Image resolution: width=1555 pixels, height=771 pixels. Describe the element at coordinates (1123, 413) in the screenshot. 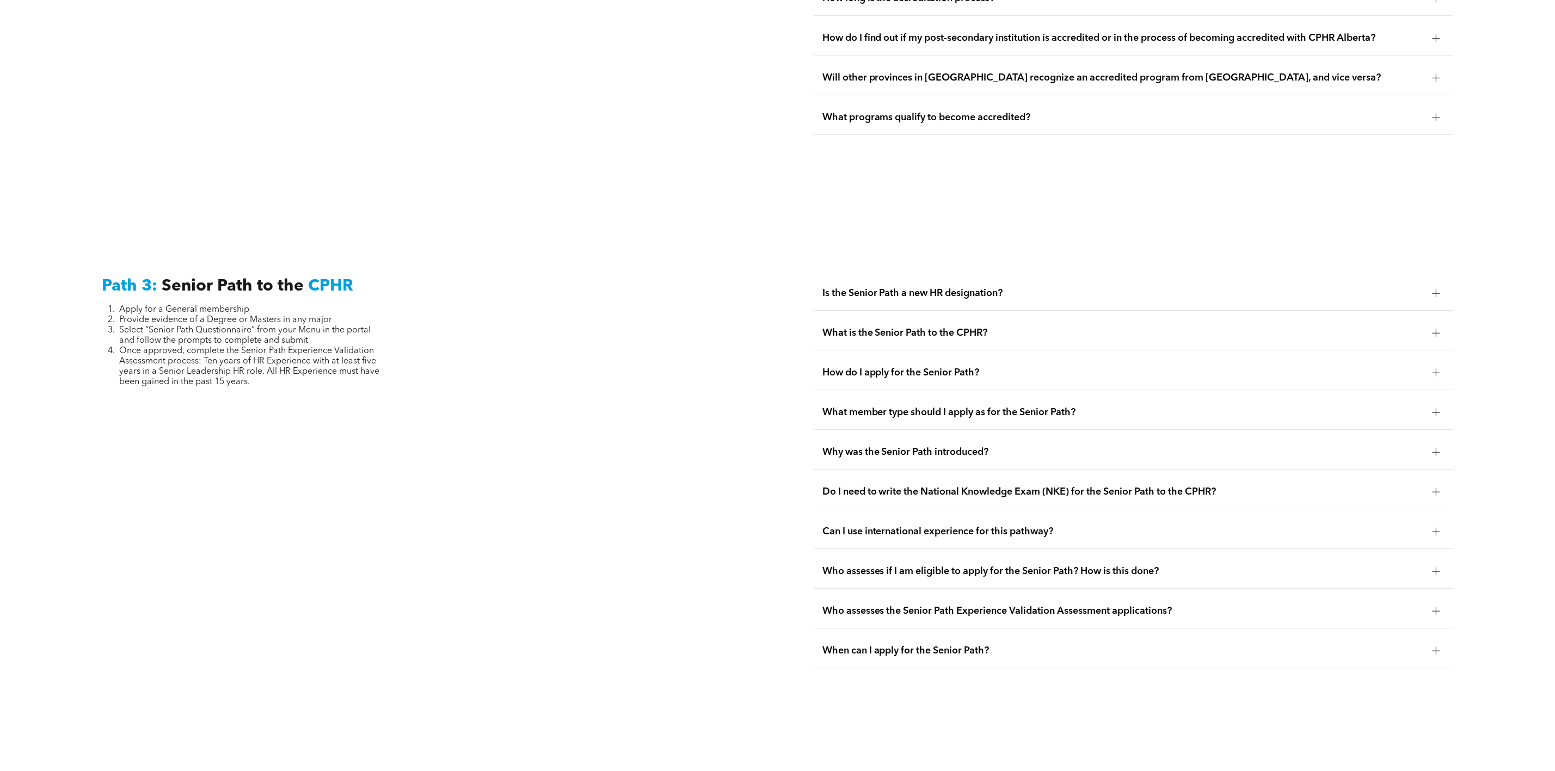

I see `span: What member type should I apply as for the Senior Path?` at that location.